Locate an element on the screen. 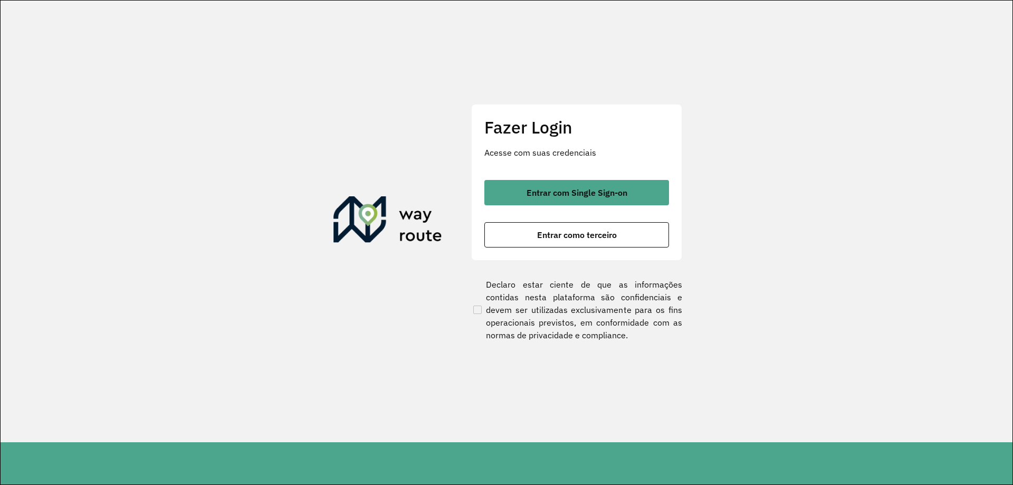  label: Declaro estar ciente de que as informações contidas nesta plataforma são confidenciais e devem se... is located at coordinates (576, 310).